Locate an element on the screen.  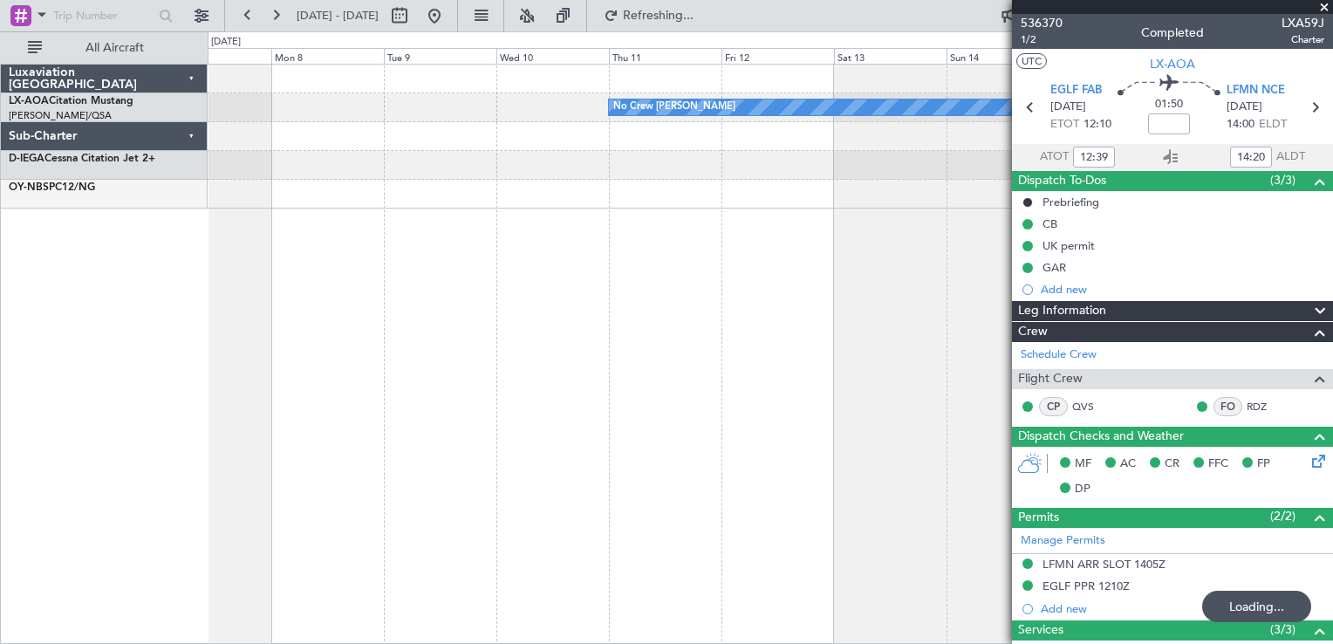
span: Flight Crew is located at coordinates (1050, 379).